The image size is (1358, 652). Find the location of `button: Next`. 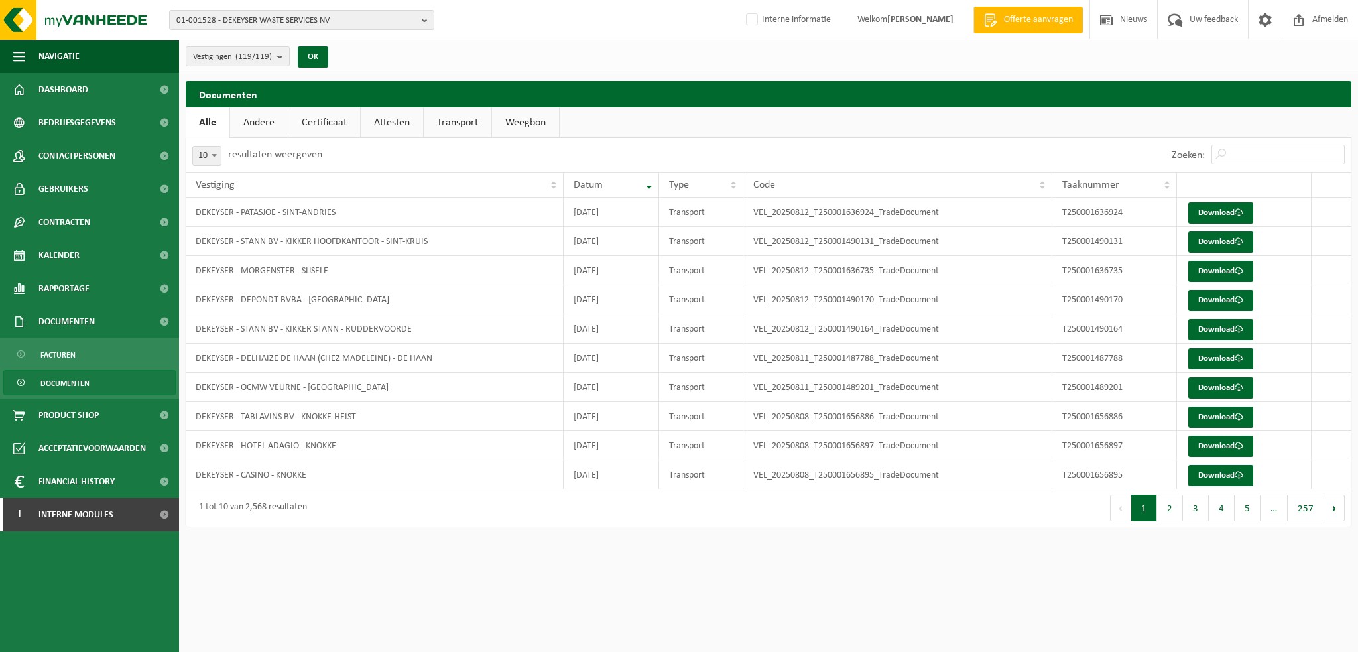

button: Next is located at coordinates (1334, 508).